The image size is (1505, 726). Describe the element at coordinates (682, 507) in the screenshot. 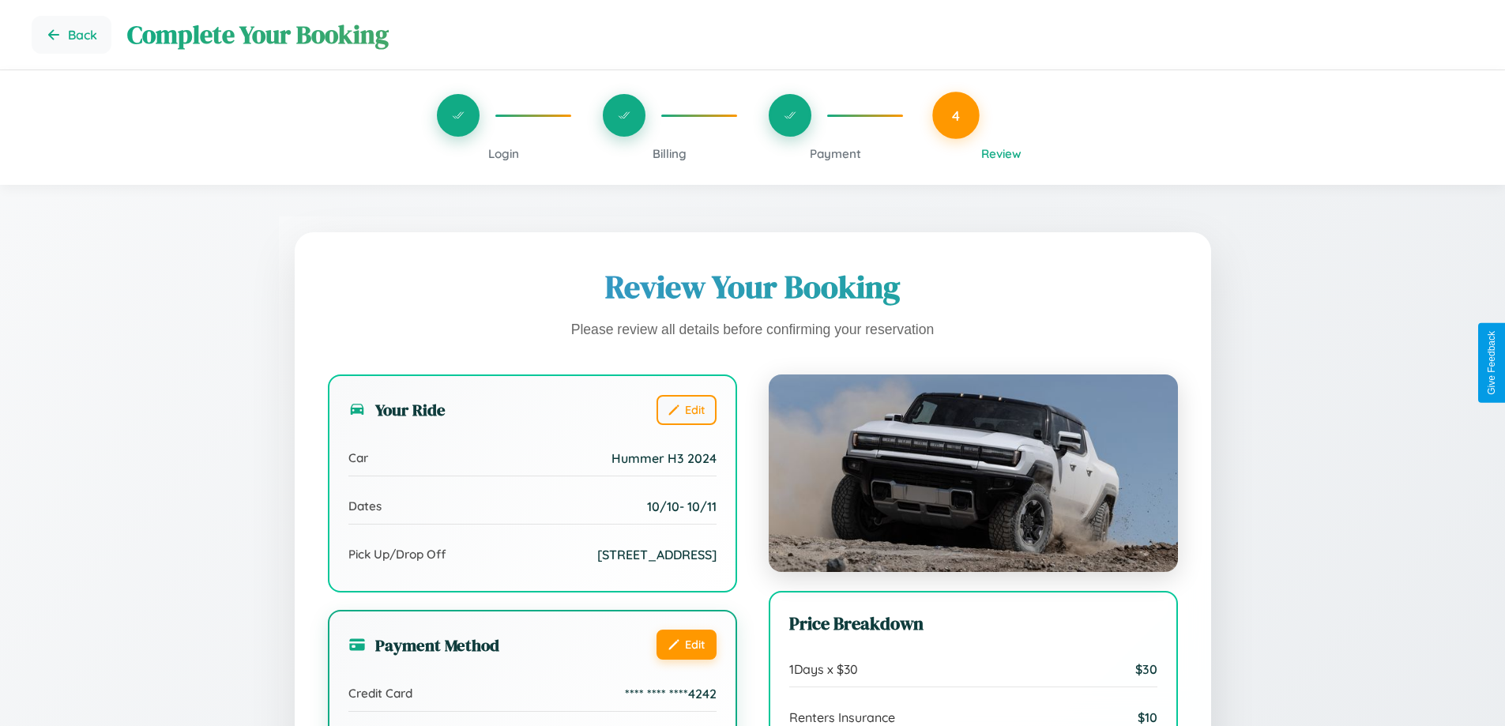

I see `span: 10 / 10 - 10 / 11` at that location.